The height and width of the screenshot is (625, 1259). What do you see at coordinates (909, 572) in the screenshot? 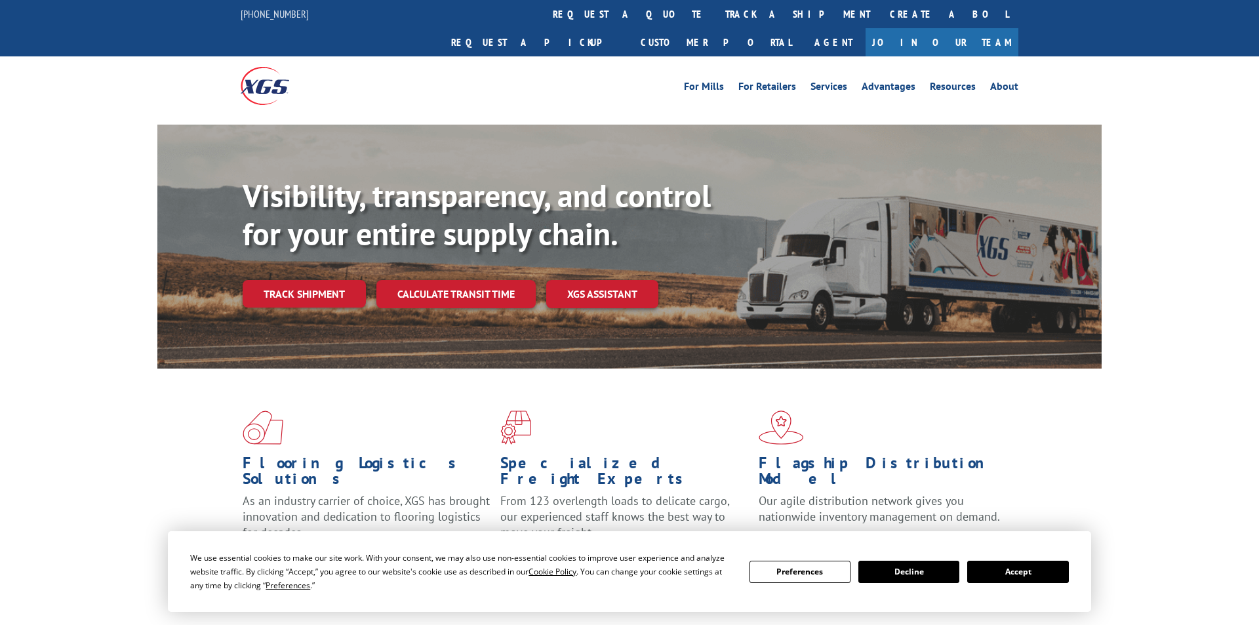
I see `button: Decline` at bounding box center [909, 572].